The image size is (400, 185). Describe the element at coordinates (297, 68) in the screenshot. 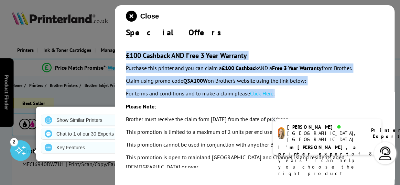

I see `strong: Free 3 Year Warranty` at that location.